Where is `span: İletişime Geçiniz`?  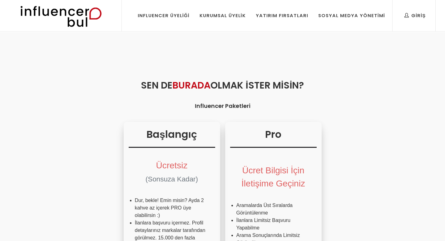 span: İletişime Geçiniz is located at coordinates (273, 184).